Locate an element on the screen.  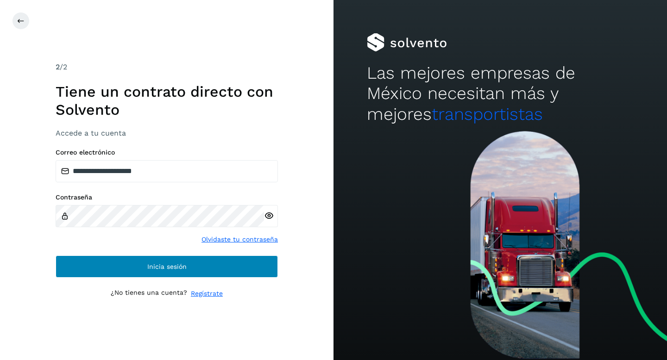
span: transportistas is located at coordinates (487, 114).